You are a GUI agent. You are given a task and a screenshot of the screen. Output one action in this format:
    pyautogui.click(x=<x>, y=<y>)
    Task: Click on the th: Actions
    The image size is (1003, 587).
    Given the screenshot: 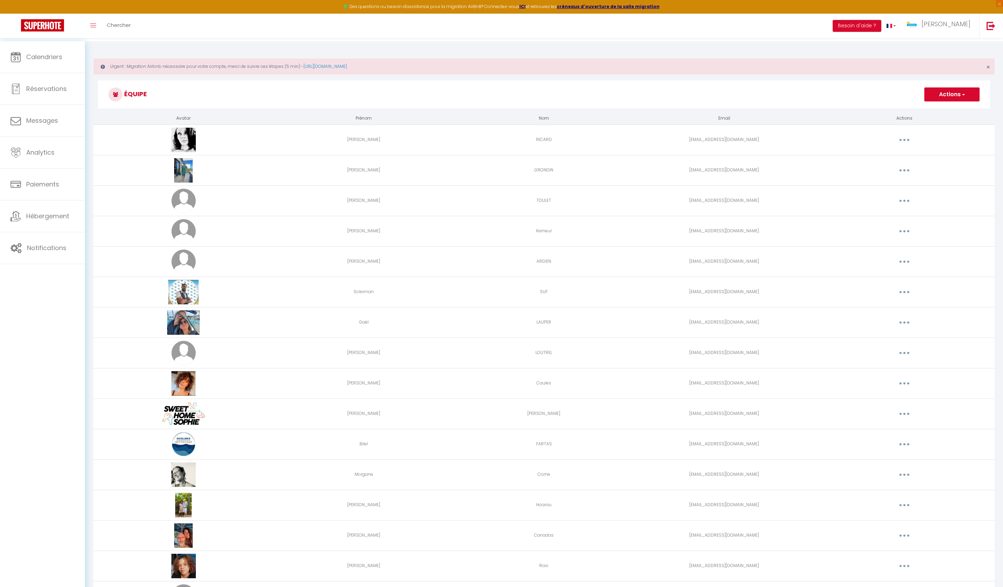 What is the action you would take?
    pyautogui.click(x=905, y=118)
    